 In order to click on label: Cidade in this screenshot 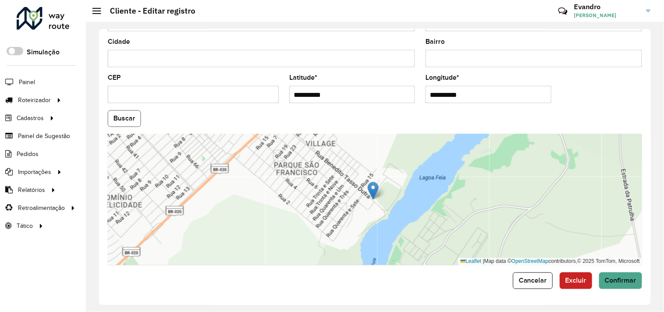, I will do `click(119, 42)`.